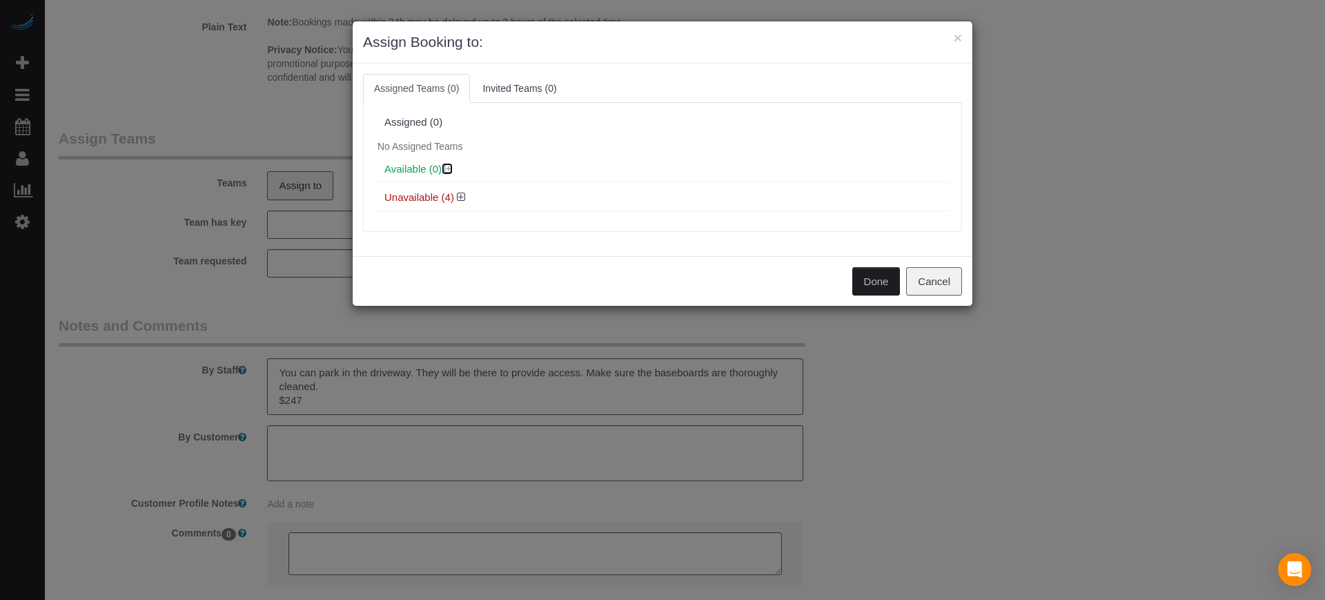 This screenshot has height=600, width=1325. What do you see at coordinates (663, 122) in the screenshot?
I see `div: Assigned (0)` at bounding box center [663, 122].